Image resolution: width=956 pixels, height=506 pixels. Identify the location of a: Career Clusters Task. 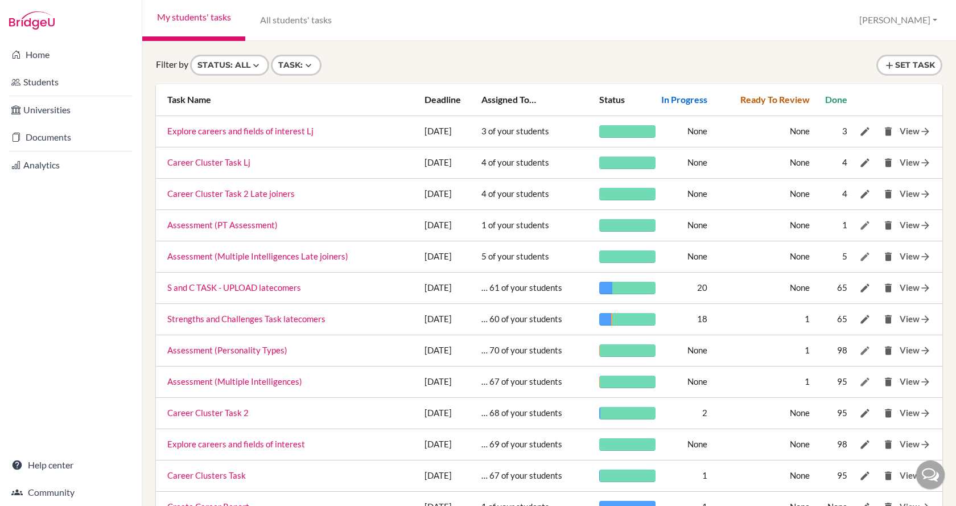
(207, 475).